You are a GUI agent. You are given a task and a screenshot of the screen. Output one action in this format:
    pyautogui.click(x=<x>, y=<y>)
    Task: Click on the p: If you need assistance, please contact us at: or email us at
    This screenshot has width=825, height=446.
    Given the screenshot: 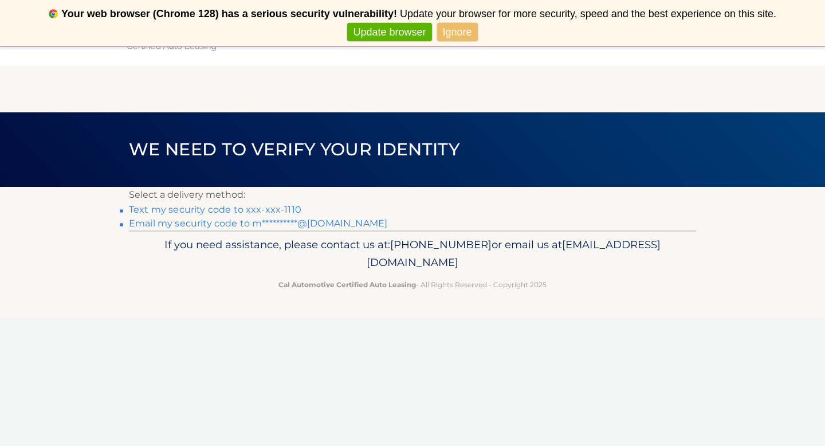 What is the action you would take?
    pyautogui.click(x=412, y=254)
    